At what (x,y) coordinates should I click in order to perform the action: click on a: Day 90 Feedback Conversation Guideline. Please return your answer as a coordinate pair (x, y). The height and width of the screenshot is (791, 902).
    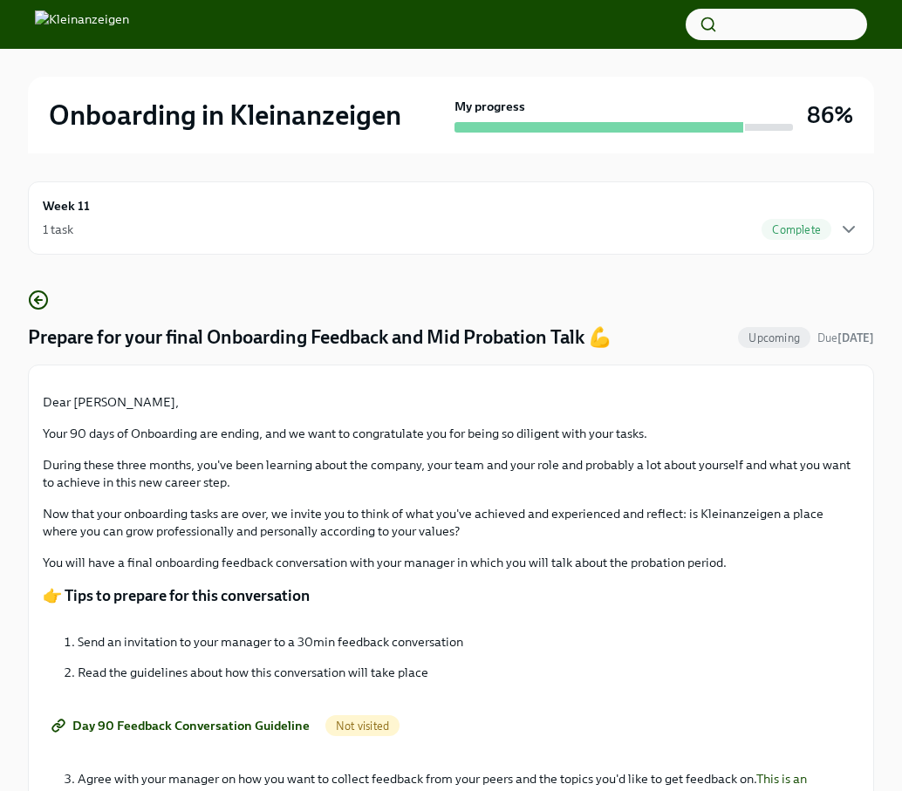
    Looking at the image, I should click on (182, 726).